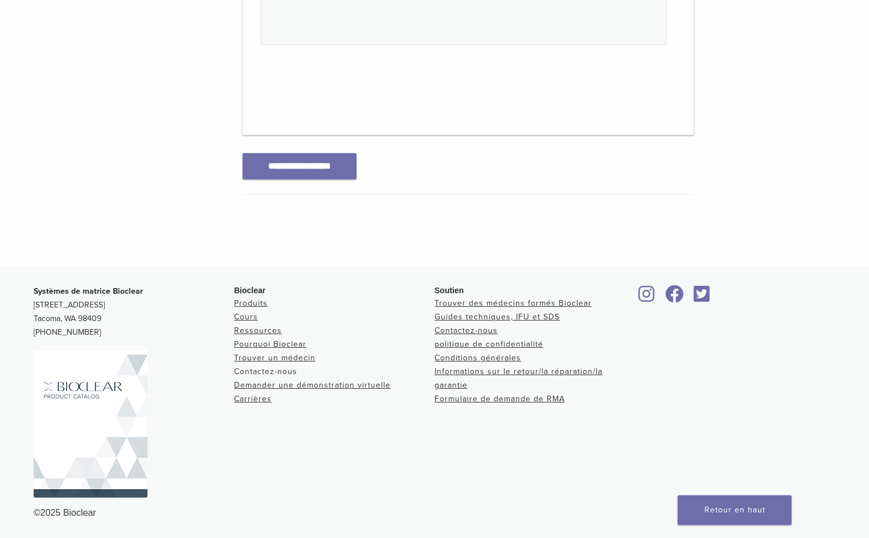  I want to click on font: Carrières, so click(253, 399).